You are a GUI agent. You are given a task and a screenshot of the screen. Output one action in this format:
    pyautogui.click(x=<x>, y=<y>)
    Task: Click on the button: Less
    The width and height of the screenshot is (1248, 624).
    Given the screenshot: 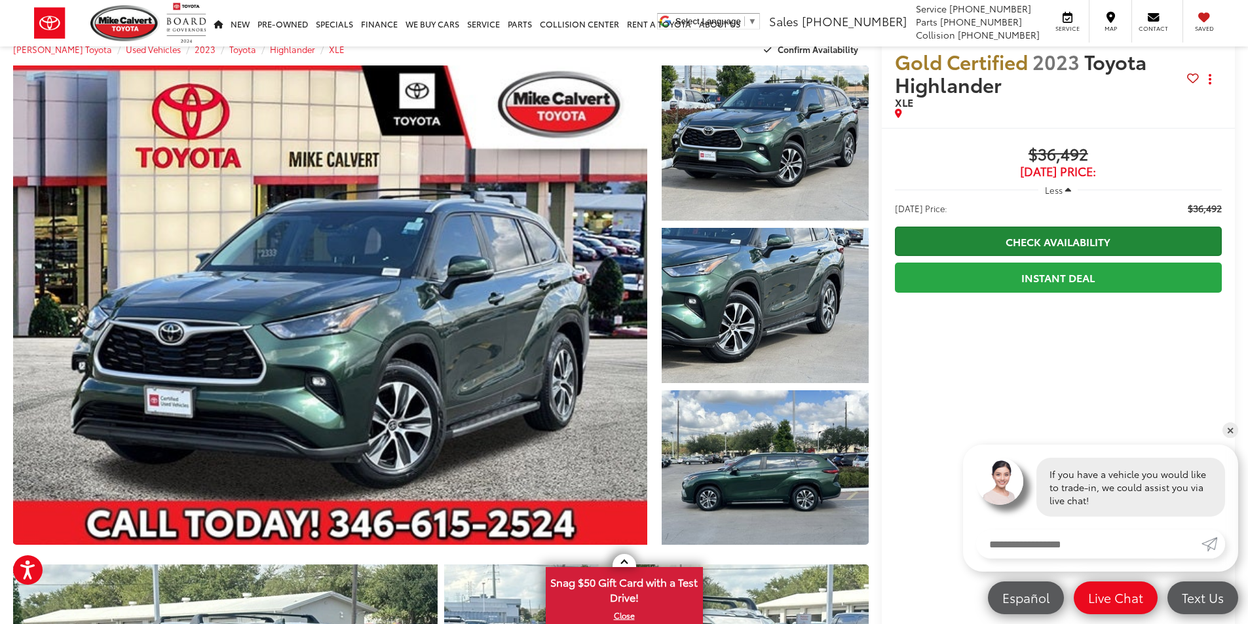 What is the action you would take?
    pyautogui.click(x=1058, y=190)
    